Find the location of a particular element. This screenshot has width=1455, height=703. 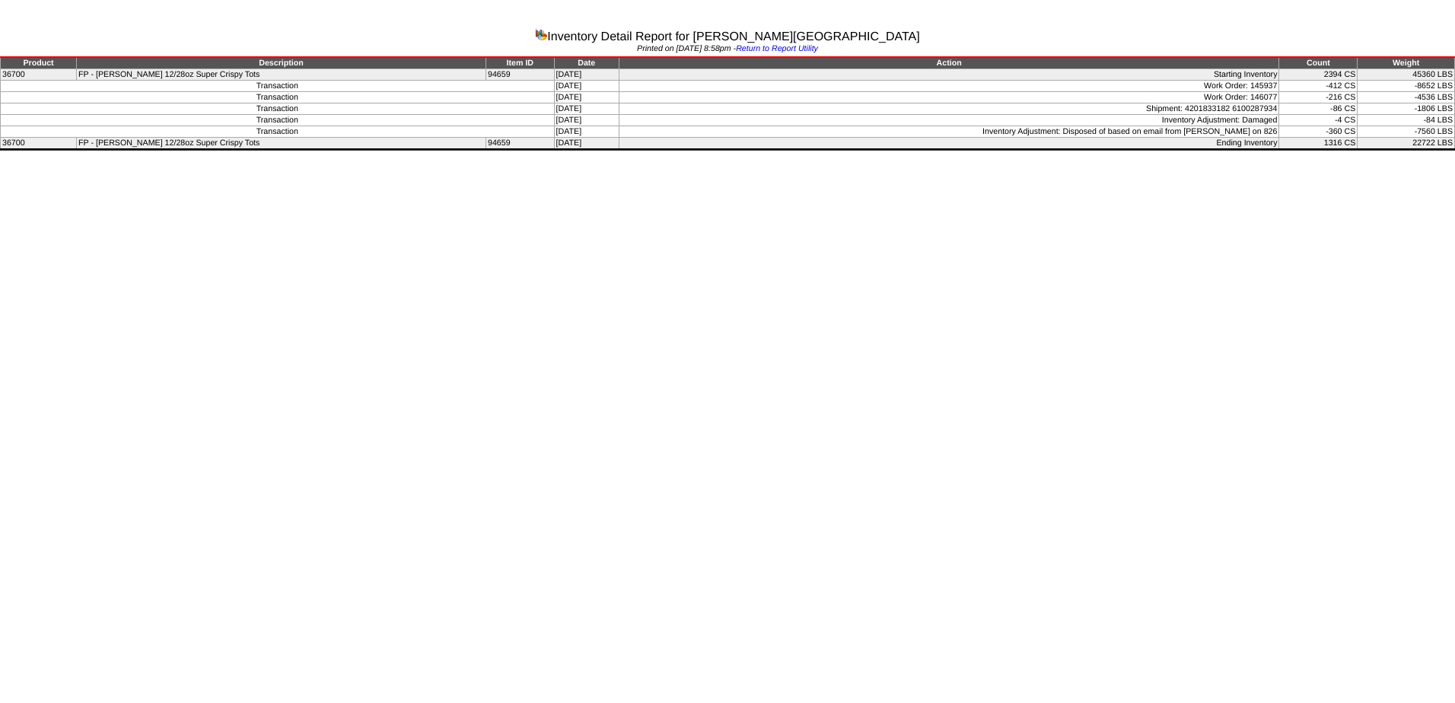

td: Product is located at coordinates (39, 63).